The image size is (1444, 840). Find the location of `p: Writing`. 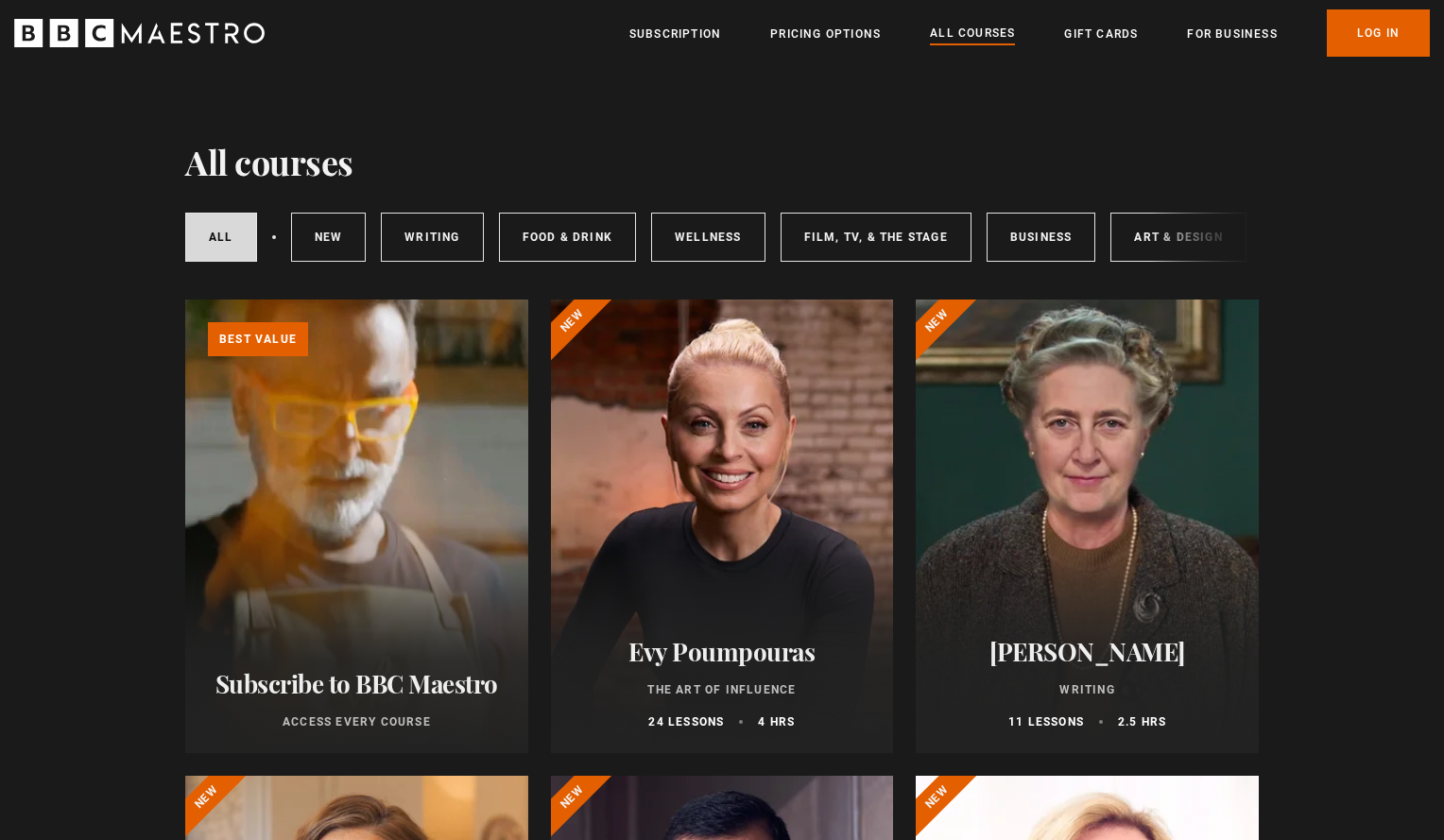

p: Writing is located at coordinates (1086, 690).